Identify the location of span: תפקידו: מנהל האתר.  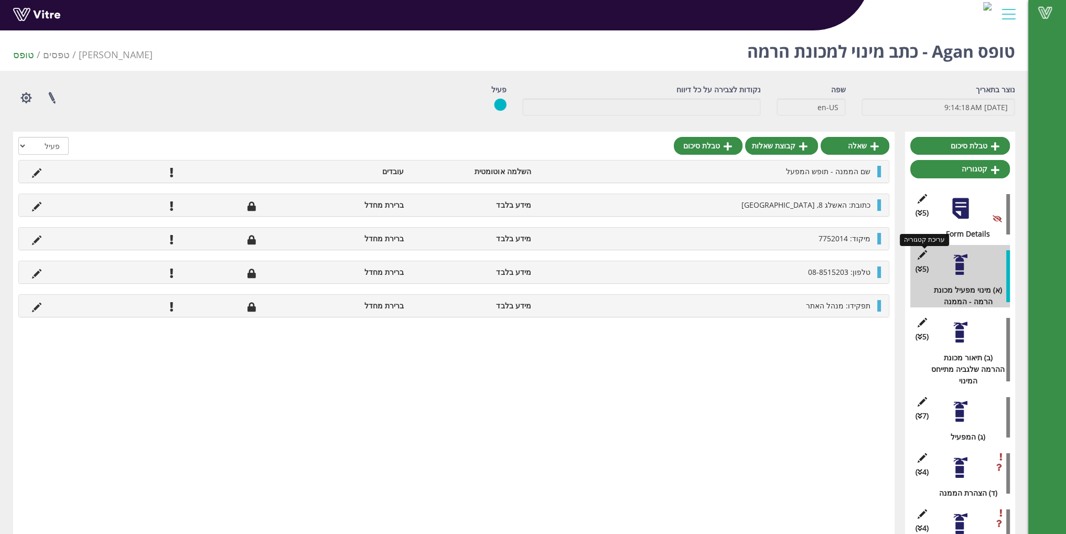
(838, 305).